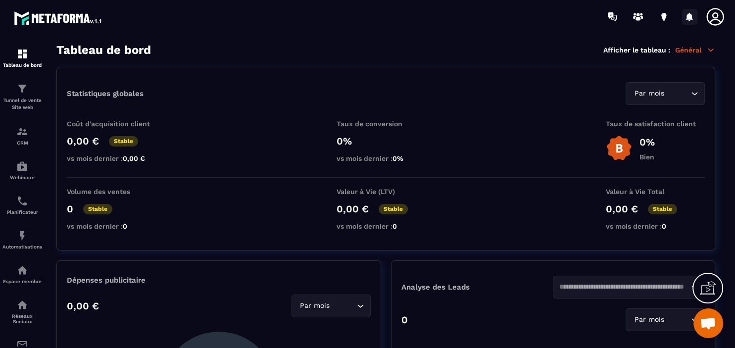 This screenshot has width=735, height=348. Describe the element at coordinates (116, 192) in the screenshot. I see `p: Volume des ventes` at that location.